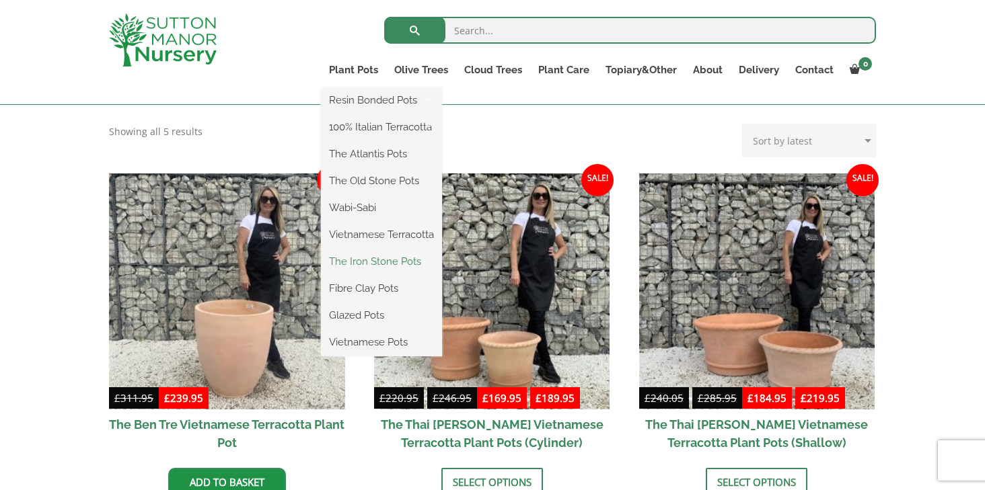 This screenshot has width=985, height=490. Describe the element at coordinates (381, 315) in the screenshot. I see `a: Glazed Pots` at that location.